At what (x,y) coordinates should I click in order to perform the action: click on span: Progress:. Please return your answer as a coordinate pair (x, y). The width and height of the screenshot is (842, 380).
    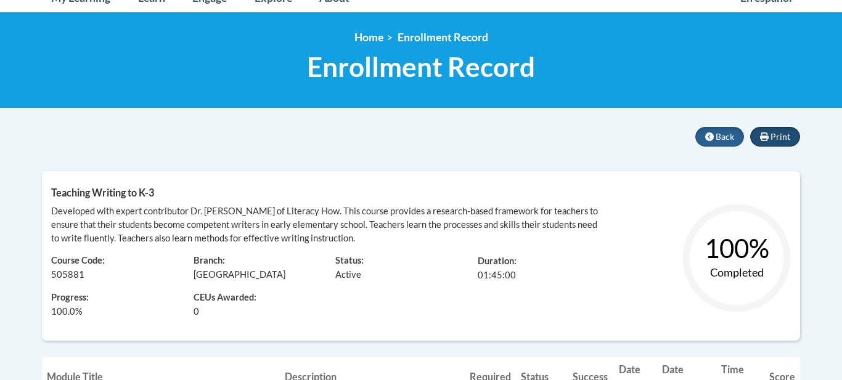
    Looking at the image, I should click on (70, 297).